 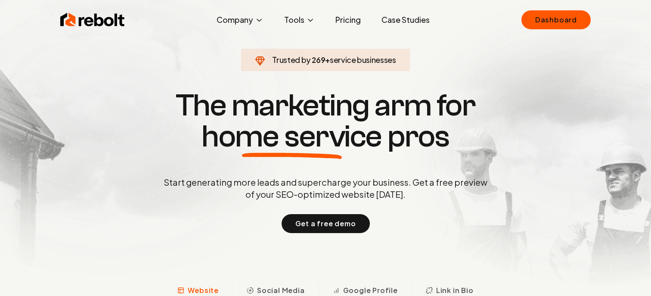 I want to click on span: Link in Bio, so click(x=455, y=290).